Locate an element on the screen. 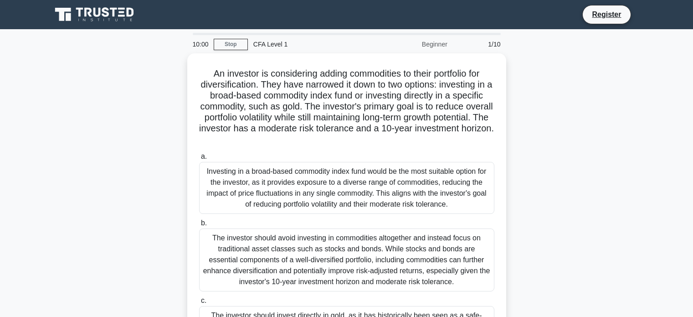 The width and height of the screenshot is (693, 317). div: The investor should avoid investing in commodities altogether and instead focus on traditional as... is located at coordinates (347, 260).